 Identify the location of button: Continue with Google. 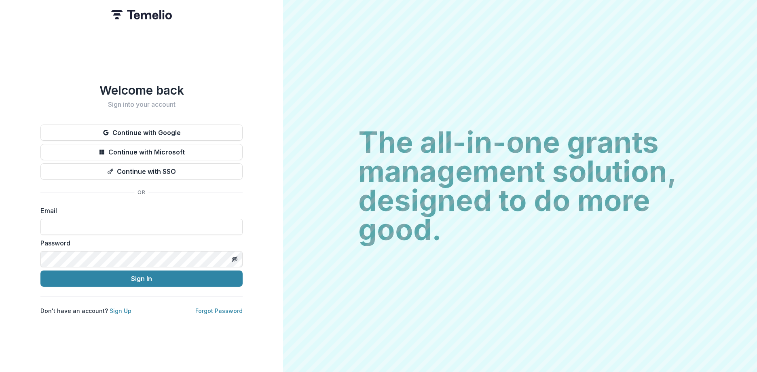
(142, 133).